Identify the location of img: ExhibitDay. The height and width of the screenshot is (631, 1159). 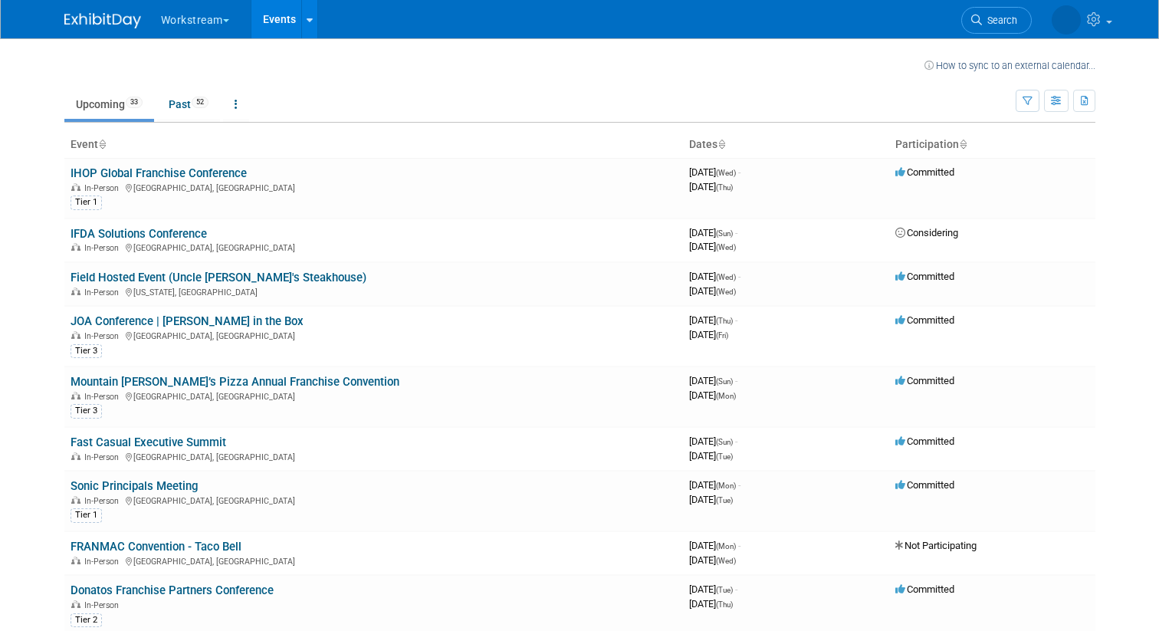
(103, 21).